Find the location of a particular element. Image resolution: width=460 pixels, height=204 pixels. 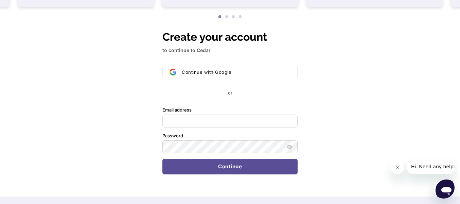

h1: Create your account is located at coordinates (230, 37).